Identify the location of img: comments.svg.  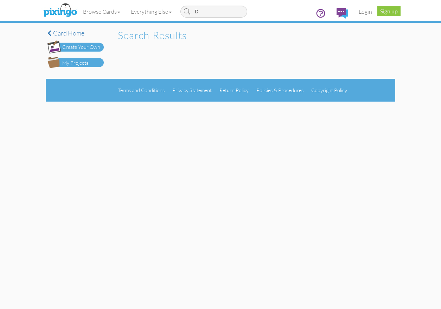
(342, 13).